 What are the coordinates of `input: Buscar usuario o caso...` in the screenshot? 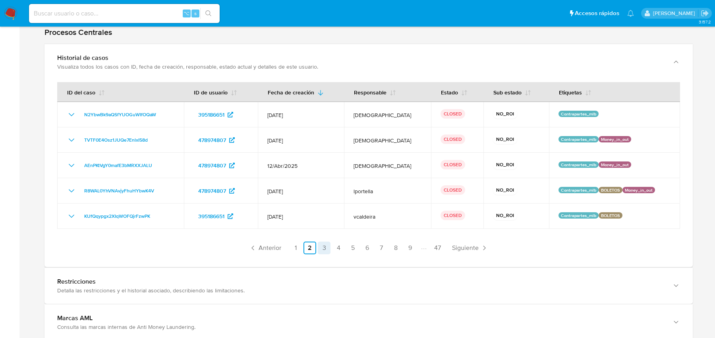 It's located at (124, 14).